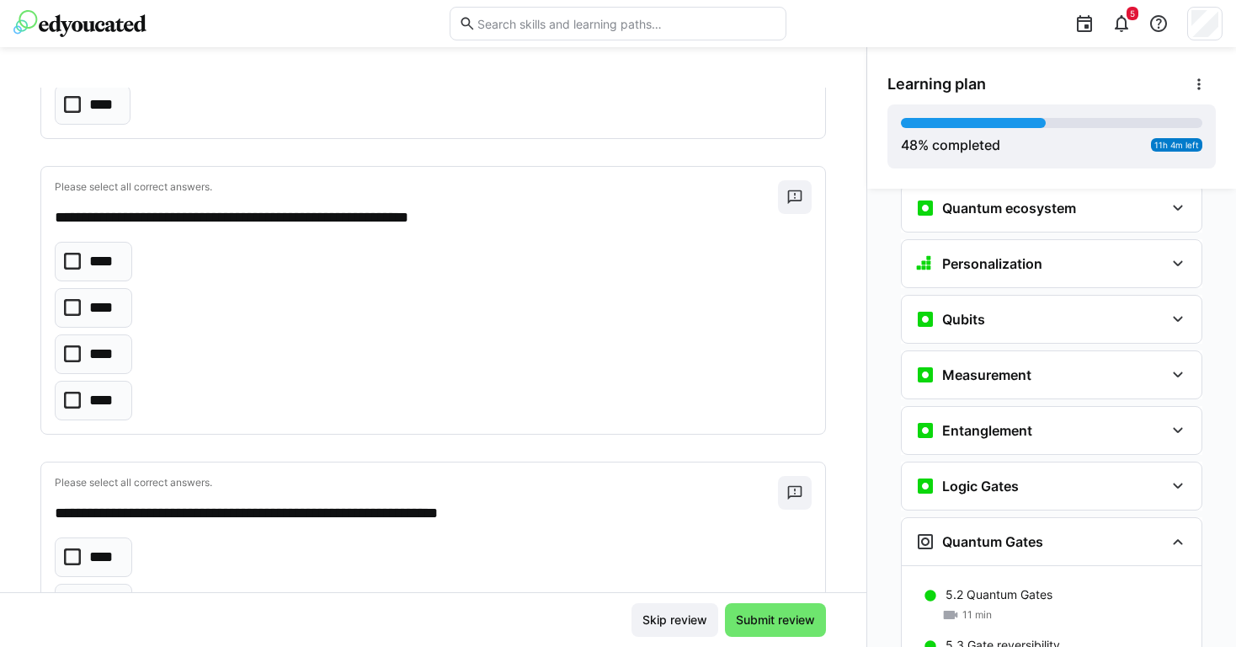  What do you see at coordinates (992, 264) in the screenshot?
I see `h3: Personalization` at bounding box center [992, 264].